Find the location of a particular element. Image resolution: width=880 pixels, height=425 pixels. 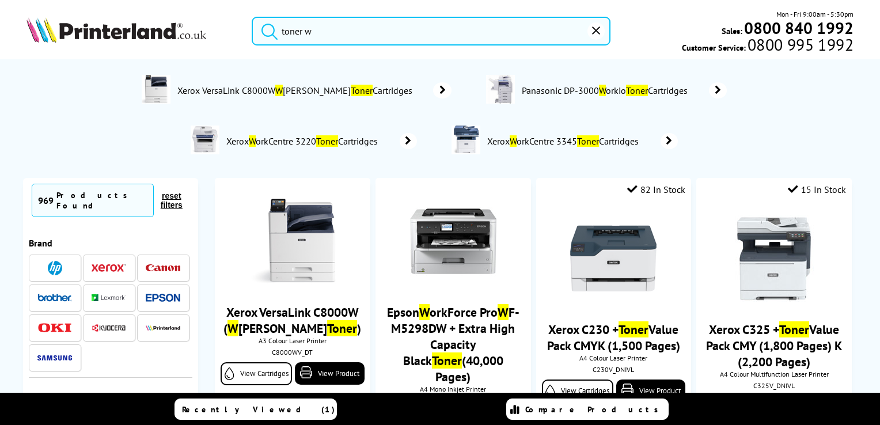

a: Xerox C230 +TonerValue Pack CMYK (1,500 Pages) is located at coordinates (613, 337).